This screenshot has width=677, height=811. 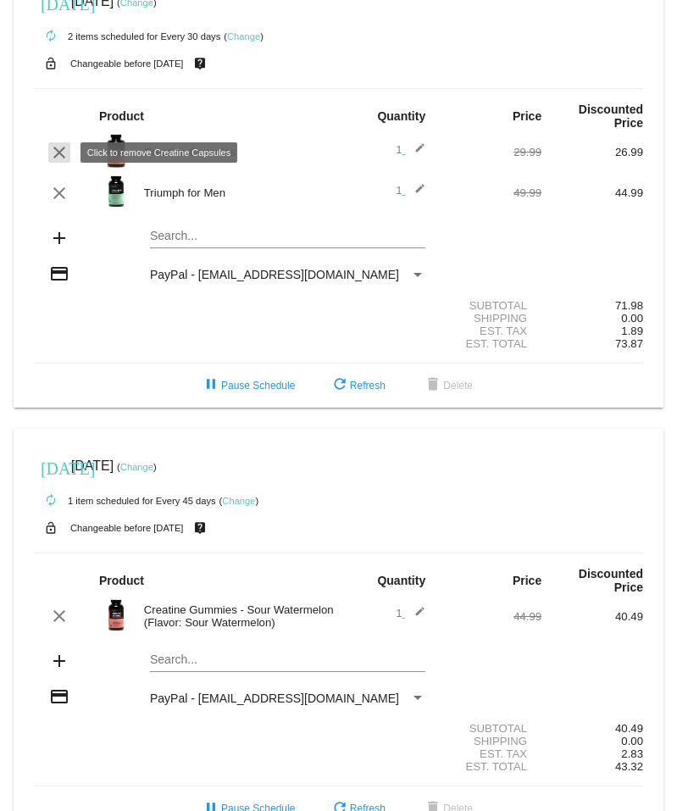 I want to click on span: Refresh, so click(x=358, y=386).